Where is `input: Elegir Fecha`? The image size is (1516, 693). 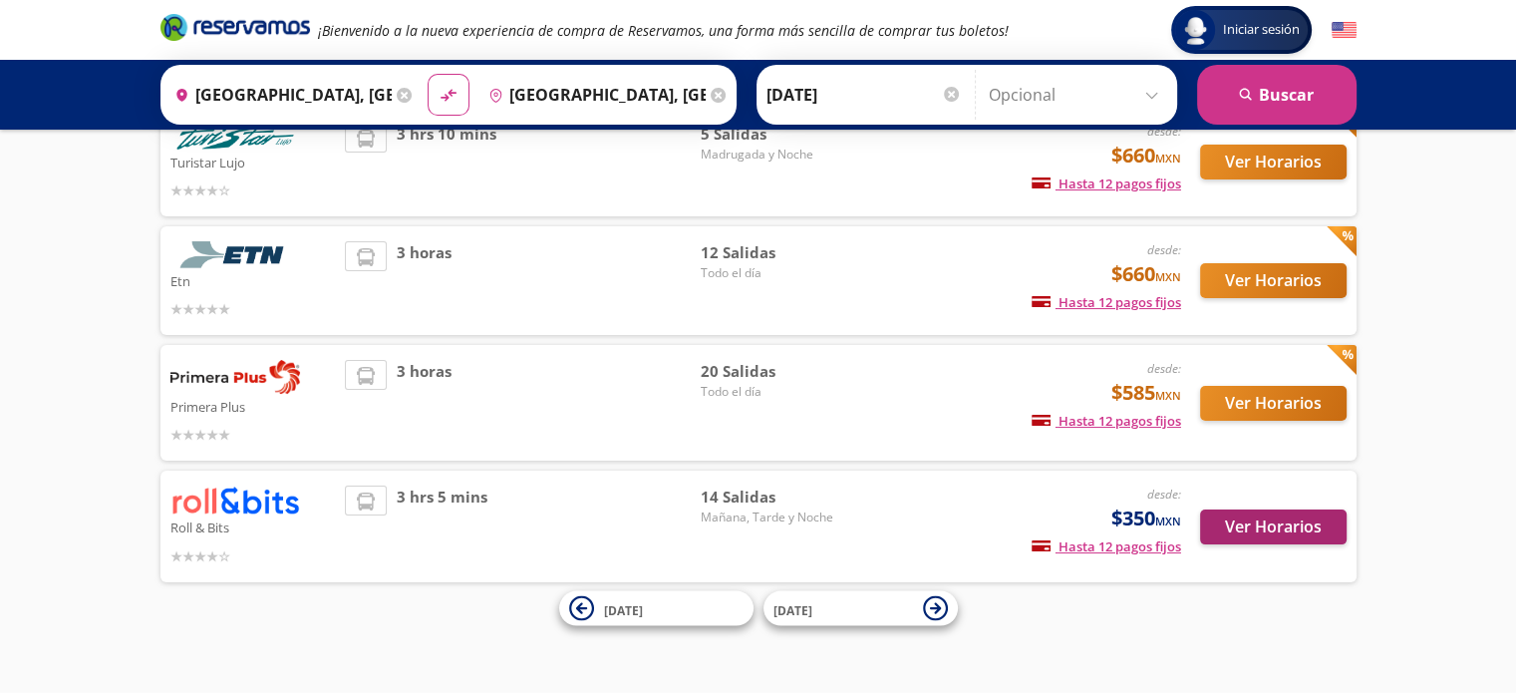
input: Elegir Fecha is located at coordinates (864, 95).